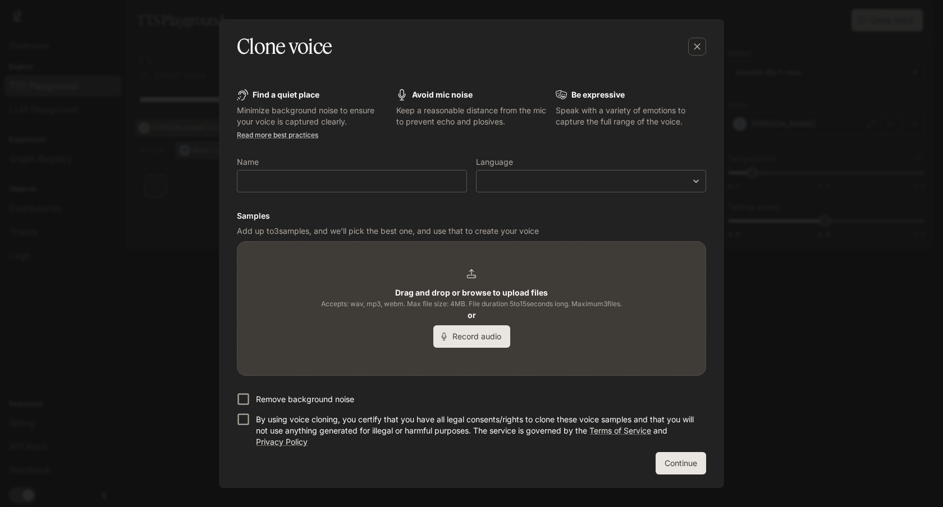  Describe the element at coordinates (598, 94) in the screenshot. I see `b: Be expressive` at that location.